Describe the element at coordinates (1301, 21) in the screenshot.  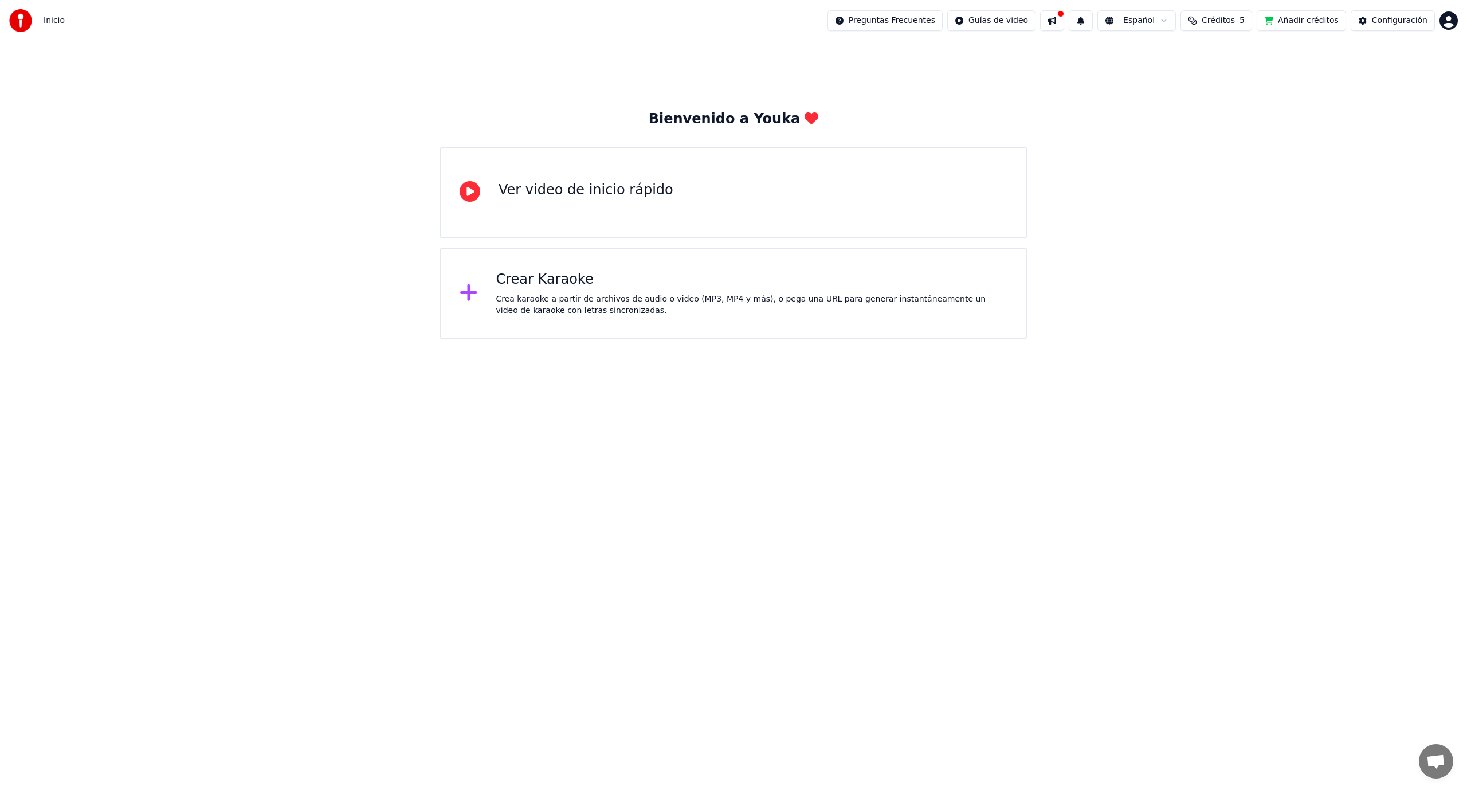
I see `button: Añadir créditos` at that location.